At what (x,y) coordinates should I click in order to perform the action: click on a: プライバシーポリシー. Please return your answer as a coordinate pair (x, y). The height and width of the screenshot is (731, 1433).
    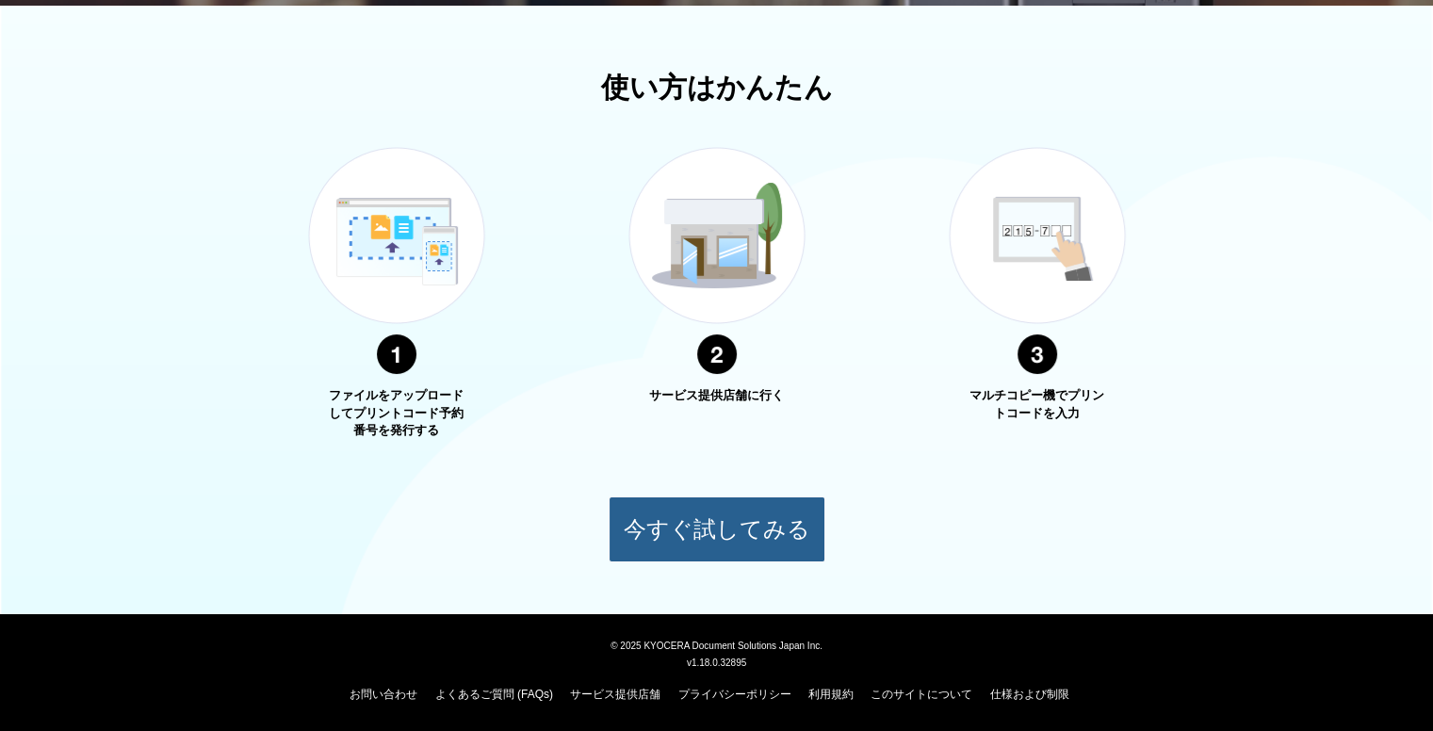
    Looking at the image, I should click on (735, 694).